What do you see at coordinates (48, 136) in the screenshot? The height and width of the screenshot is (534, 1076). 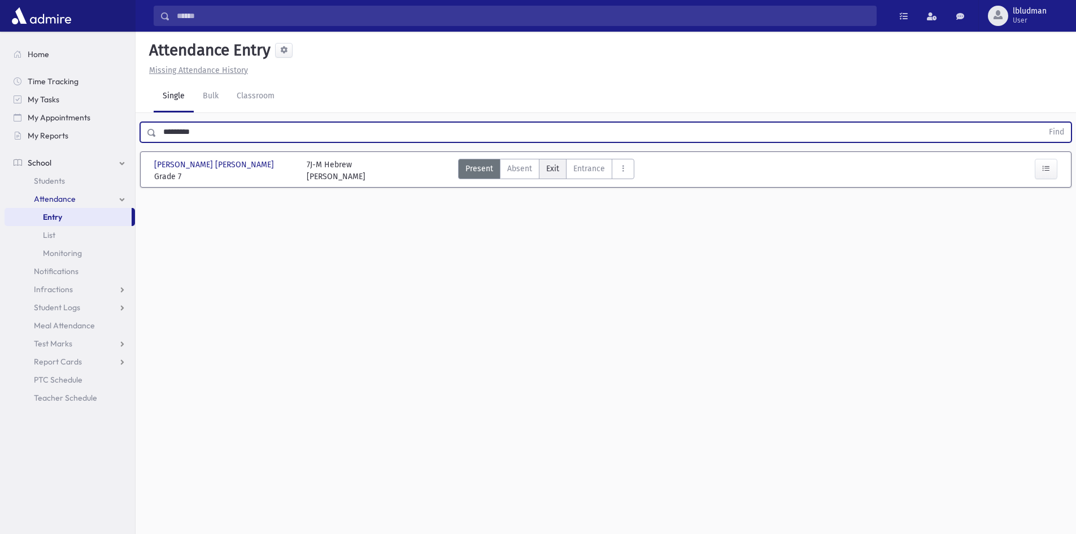 I see `span: My Reports` at bounding box center [48, 136].